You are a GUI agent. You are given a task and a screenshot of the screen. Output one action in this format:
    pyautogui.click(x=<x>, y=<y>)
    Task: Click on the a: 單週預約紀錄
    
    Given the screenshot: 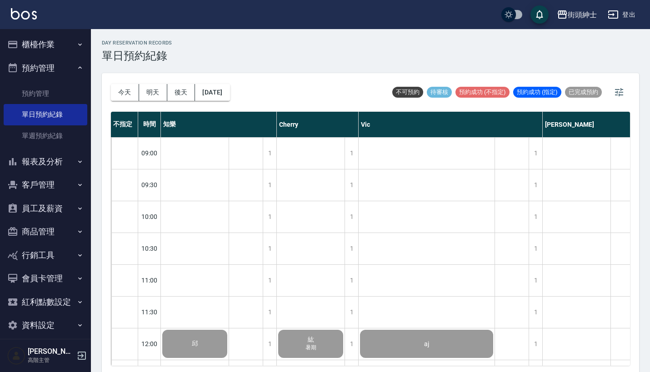 What is the action you would take?
    pyautogui.click(x=45, y=136)
    